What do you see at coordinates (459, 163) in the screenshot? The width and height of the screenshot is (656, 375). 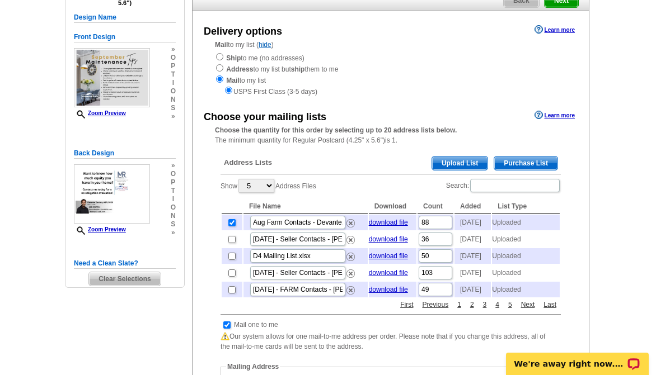 I see `span: Upload List` at bounding box center [459, 163].